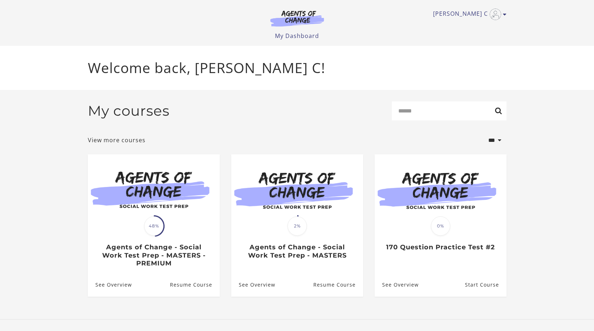 This screenshot has height=331, width=594. Describe the element at coordinates (153, 255) in the screenshot. I see `h3: Agents of Change - Social Work Test Prep - MASTERS - PREMIUM` at that location.